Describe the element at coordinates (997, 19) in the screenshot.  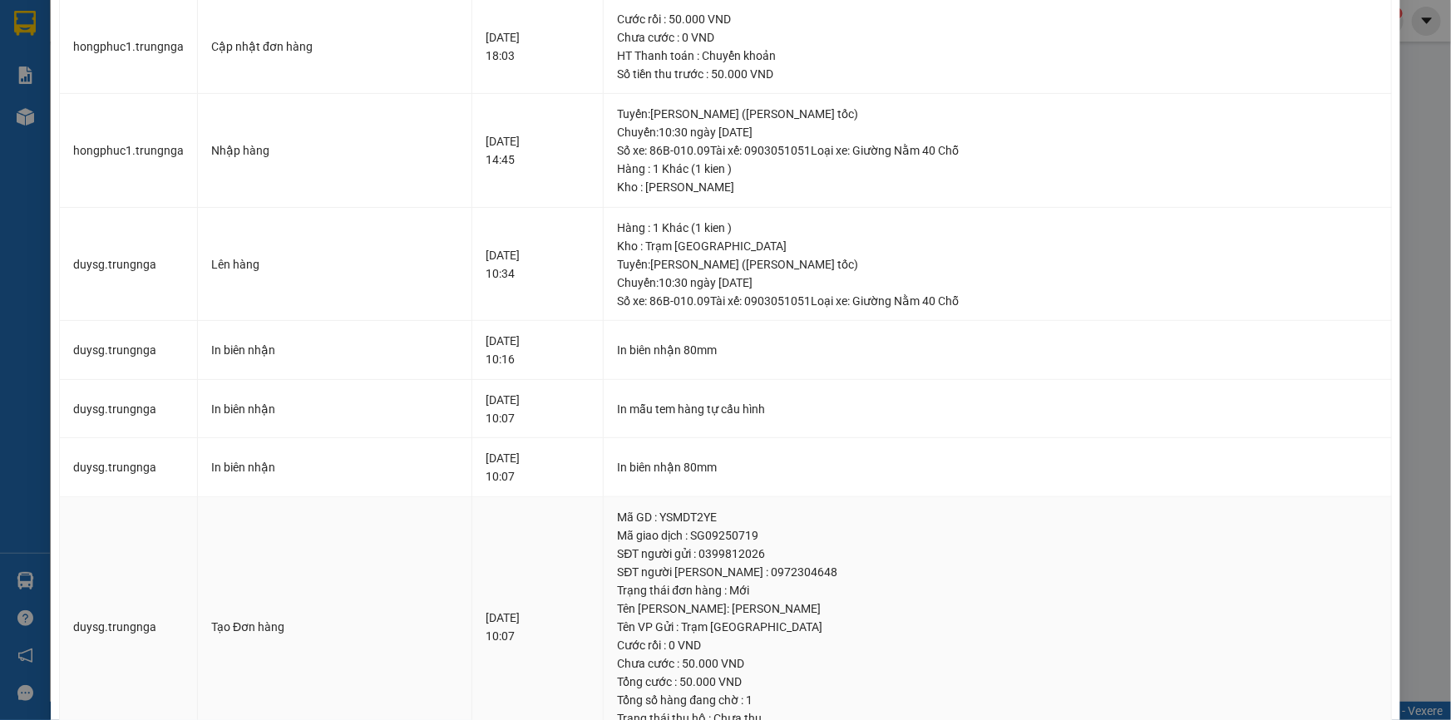
I see `div: Cước rồi : 50.000 VND` at that location.